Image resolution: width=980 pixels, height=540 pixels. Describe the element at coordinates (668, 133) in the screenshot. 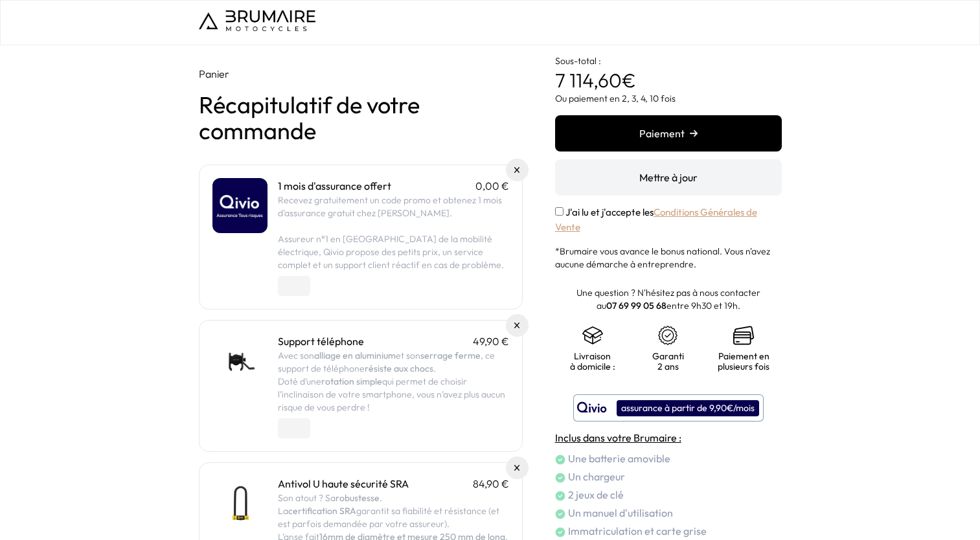

I see `button: Paiement` at that location.